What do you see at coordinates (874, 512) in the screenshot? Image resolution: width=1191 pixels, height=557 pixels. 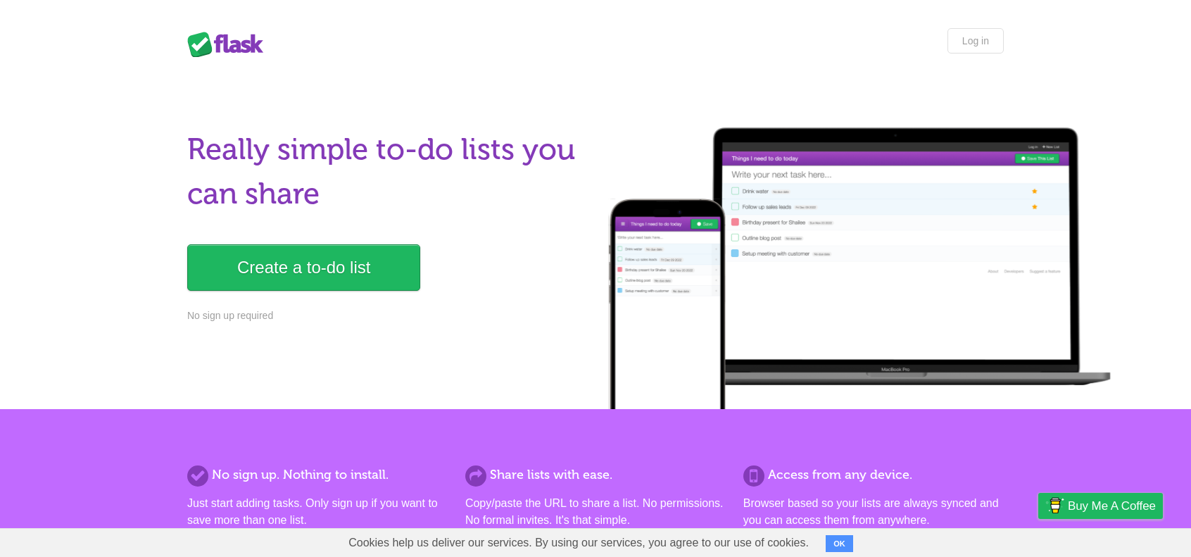 I see `p: Browser based so your lists are always synced and you can access them from anywhere.` at bounding box center [874, 512].